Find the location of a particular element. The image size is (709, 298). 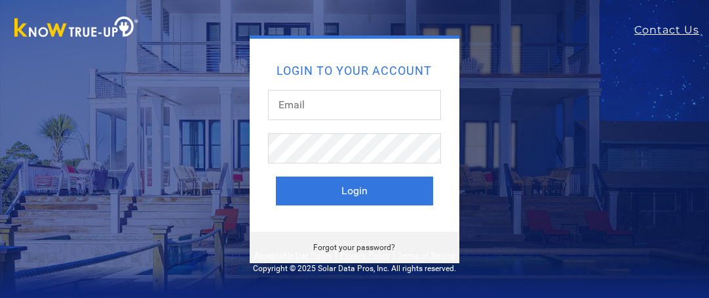

img: Know True-Up is located at coordinates (77, 28).